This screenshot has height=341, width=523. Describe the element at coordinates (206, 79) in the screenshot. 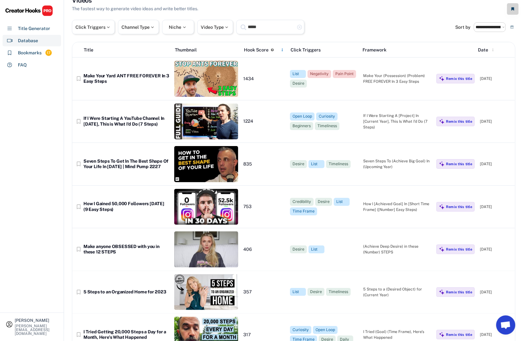

I see `img: MakeYourYardANTFREEFOREVERIn3EasySteps-TheMillennialGardener.jpg` at that location.